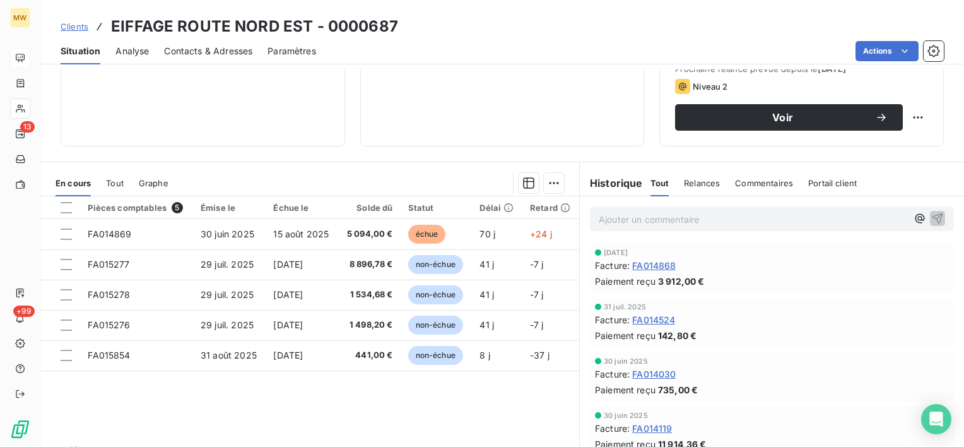 The image size is (964, 447). Describe the element at coordinates (653, 319) in the screenshot. I see `span: FA014524` at that location.